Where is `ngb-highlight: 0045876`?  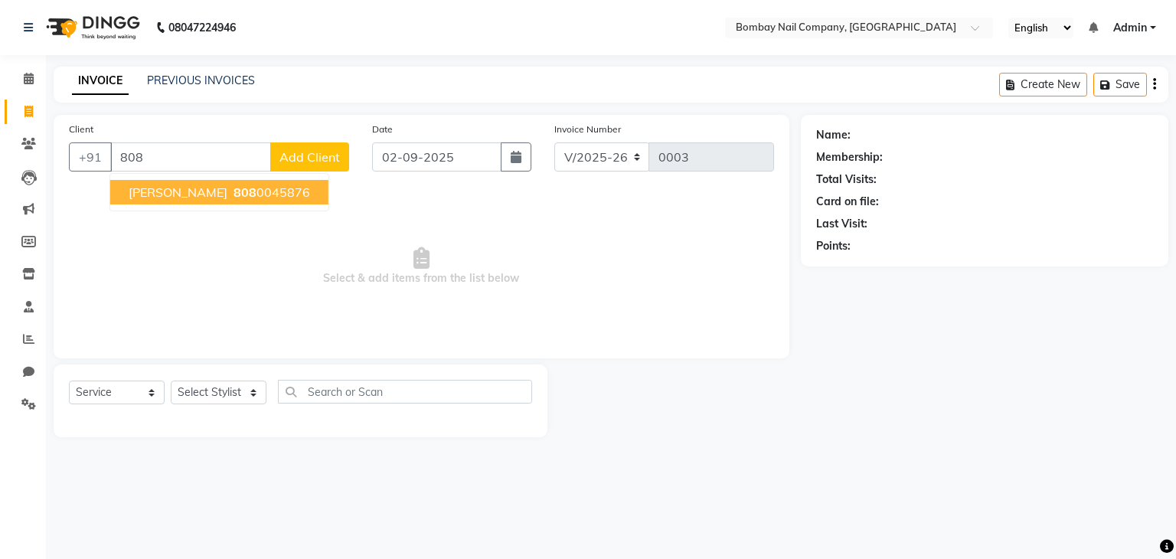 ngb-highlight: 0045876 is located at coordinates (270, 192).